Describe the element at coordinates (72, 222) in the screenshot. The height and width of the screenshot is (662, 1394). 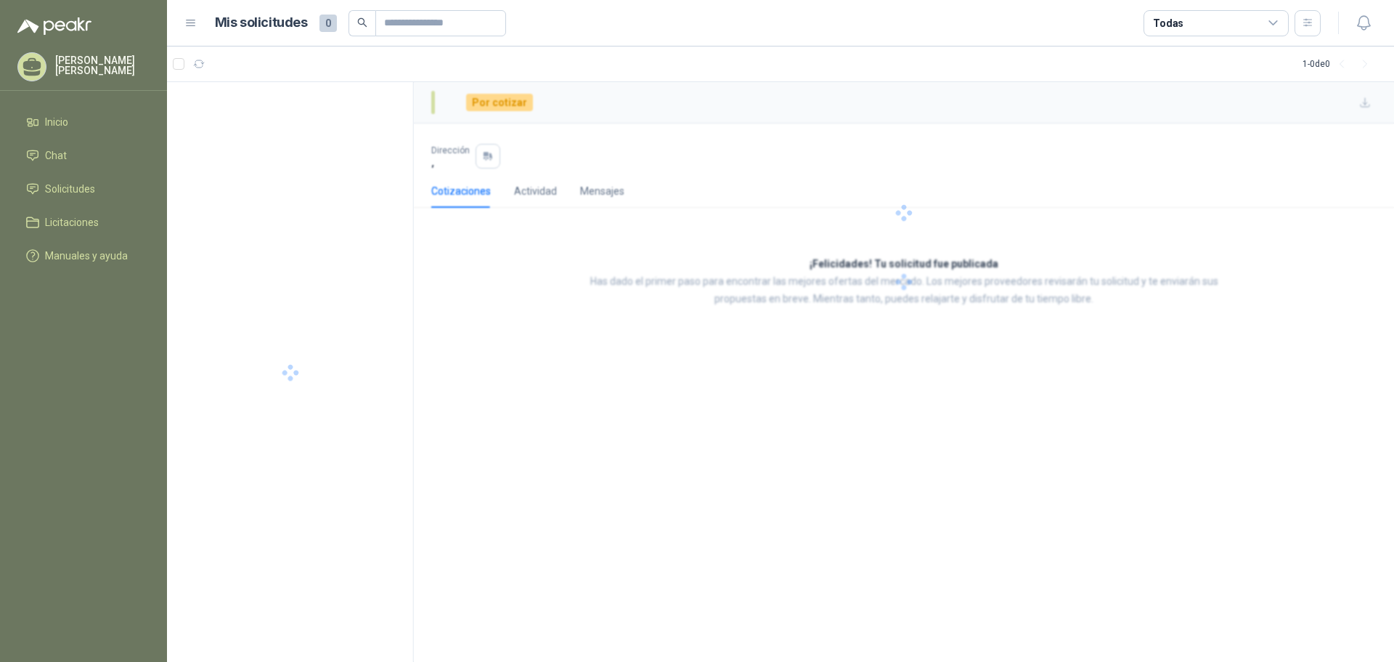
I see `span: Licitaciones` at that location.